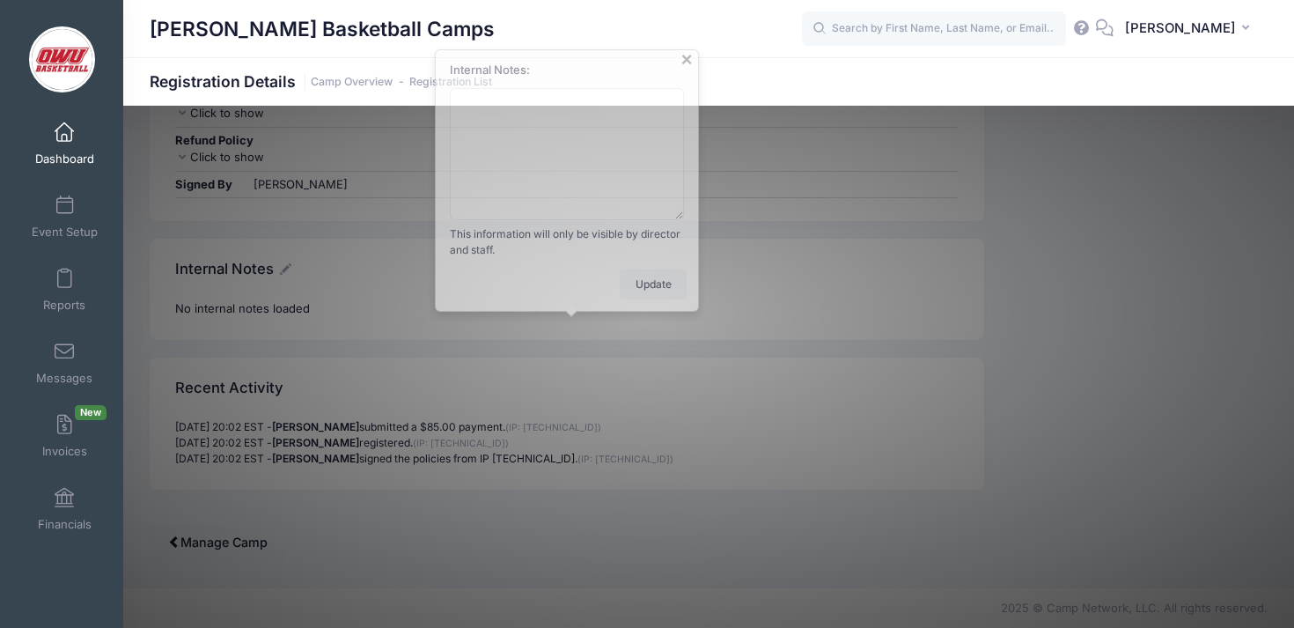 The width and height of the screenshot is (1294, 628). Describe the element at coordinates (653, 284) in the screenshot. I see `button: Update` at that location.